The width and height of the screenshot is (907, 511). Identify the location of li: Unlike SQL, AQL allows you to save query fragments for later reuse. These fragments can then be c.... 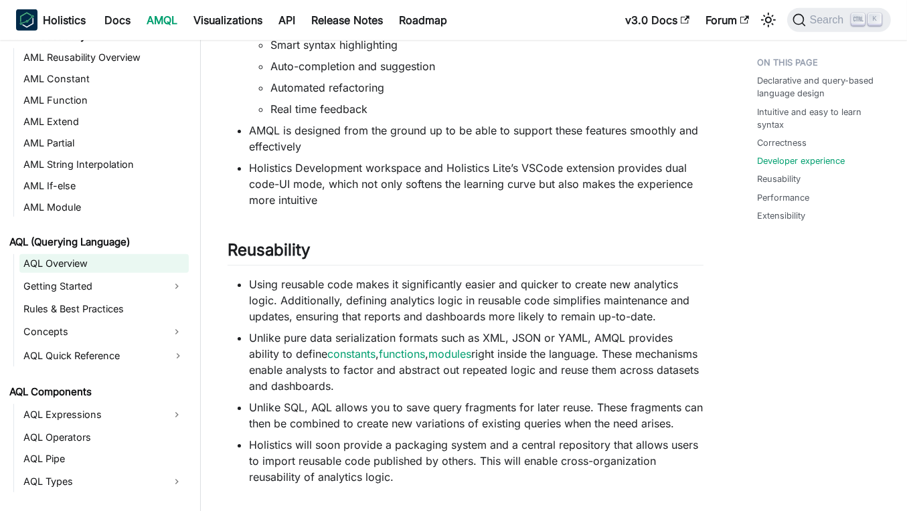
(476, 416).